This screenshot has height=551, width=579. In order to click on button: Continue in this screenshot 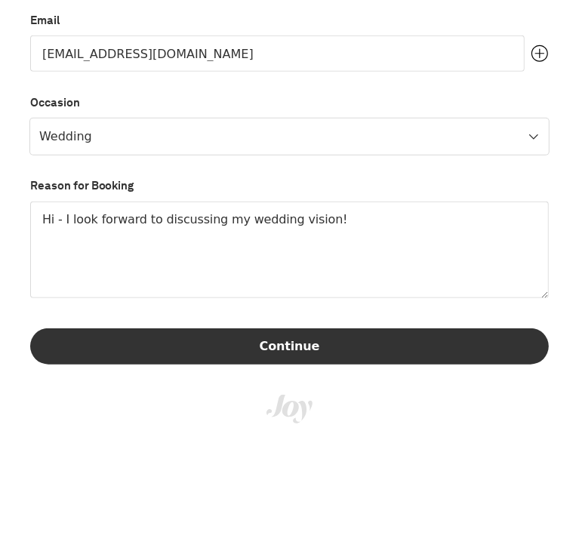, I will do `click(289, 346)`.